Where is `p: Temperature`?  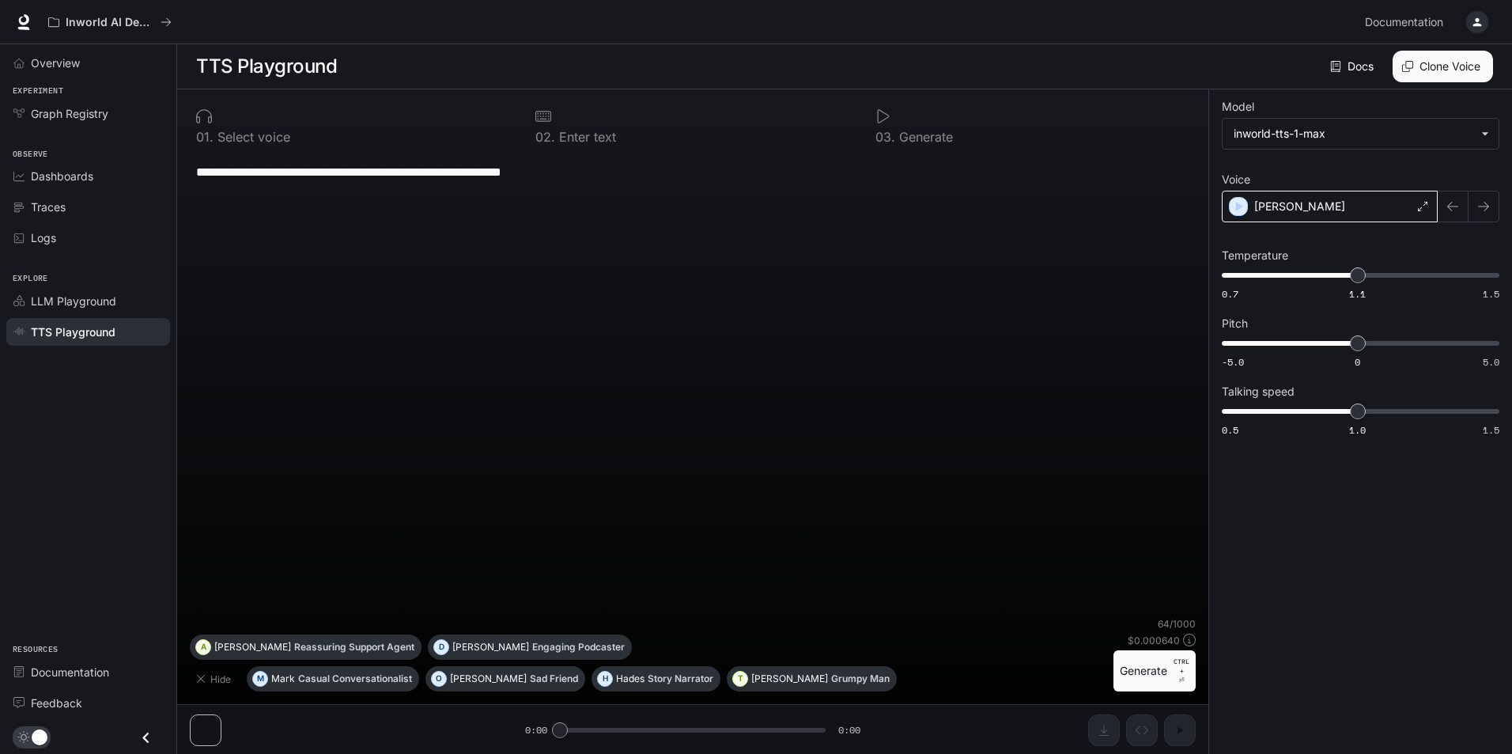 p: Temperature is located at coordinates (1255, 255).